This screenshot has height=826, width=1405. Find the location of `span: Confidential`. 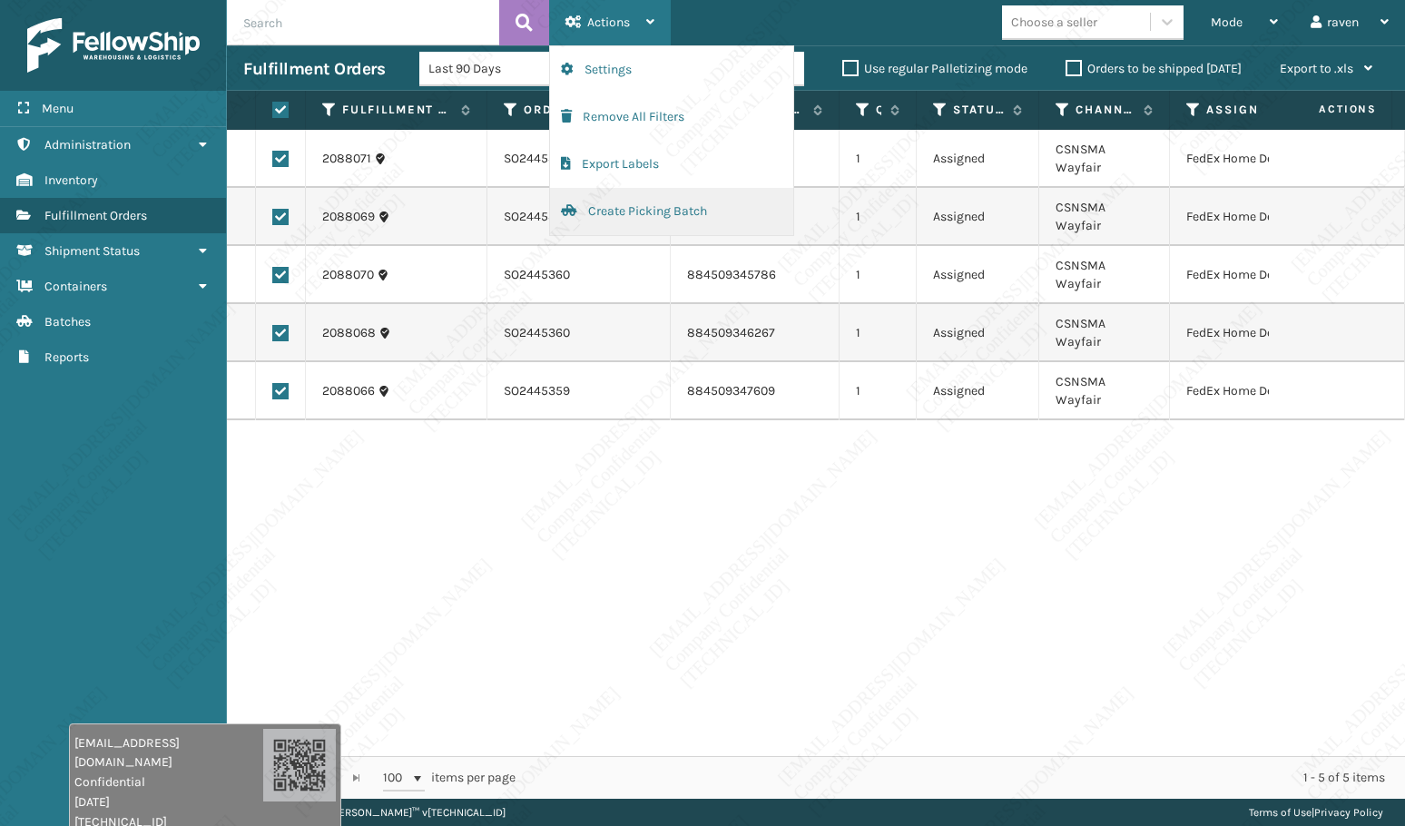

span: Confidential is located at coordinates (169, 781).